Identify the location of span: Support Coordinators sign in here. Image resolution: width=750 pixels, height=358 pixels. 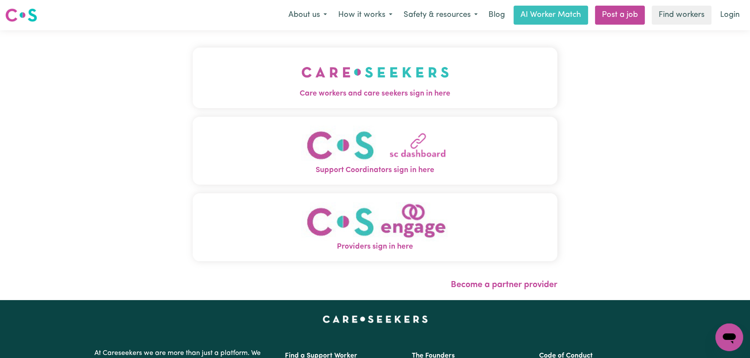
(375, 171).